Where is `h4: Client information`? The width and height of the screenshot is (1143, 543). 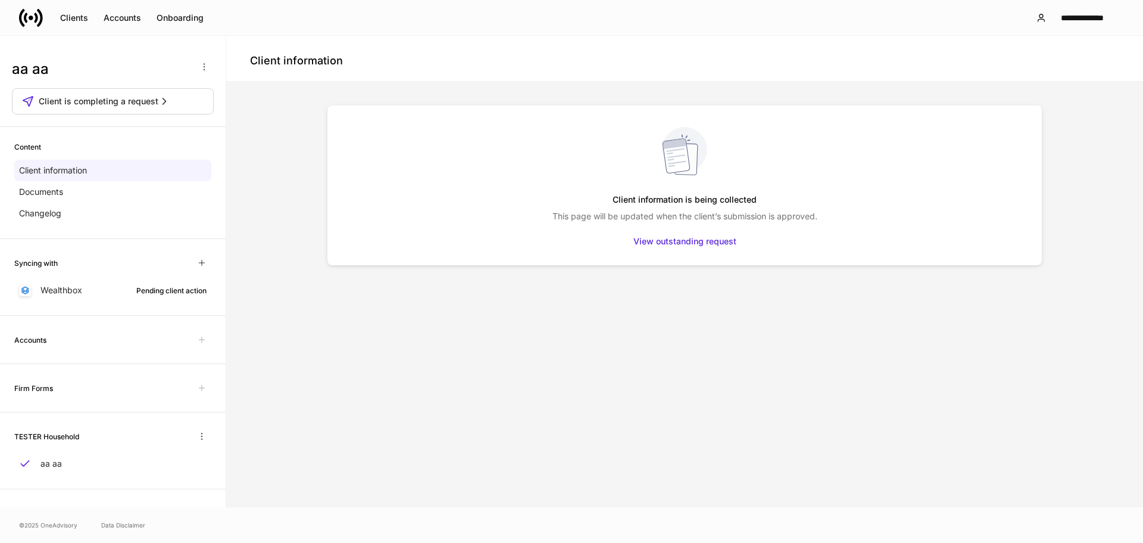
h4: Client information is located at coordinates (297, 61).